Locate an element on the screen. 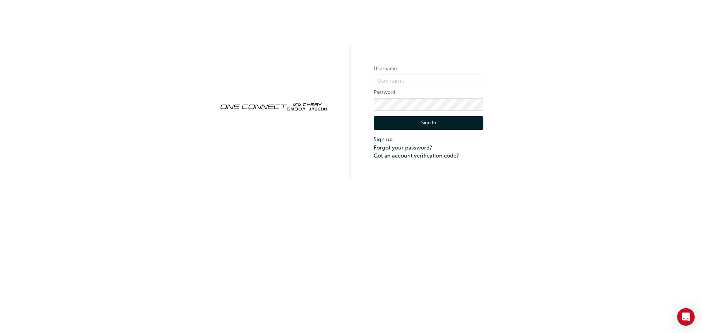 Image resolution: width=702 pixels, height=333 pixels. div: Open Intercom Messenger is located at coordinates (686, 317).